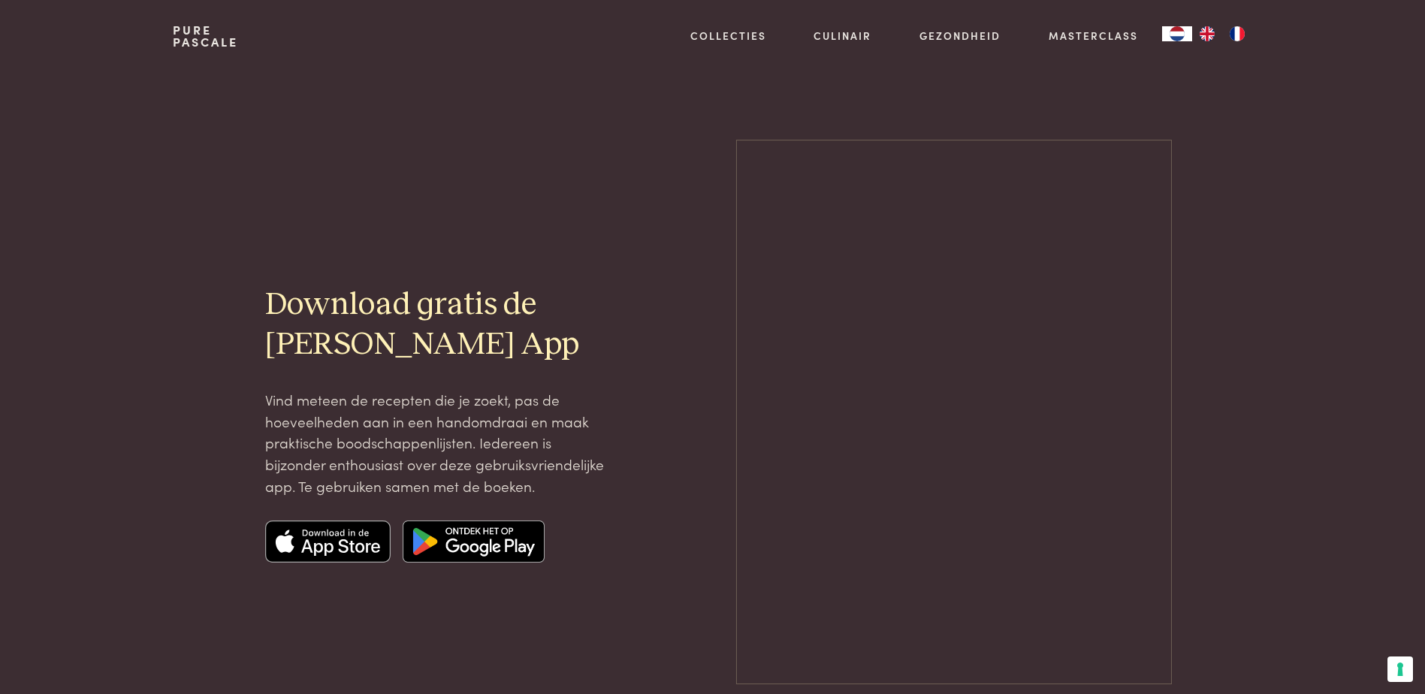  Describe the element at coordinates (1207, 34) in the screenshot. I see `a: EN` at that location.